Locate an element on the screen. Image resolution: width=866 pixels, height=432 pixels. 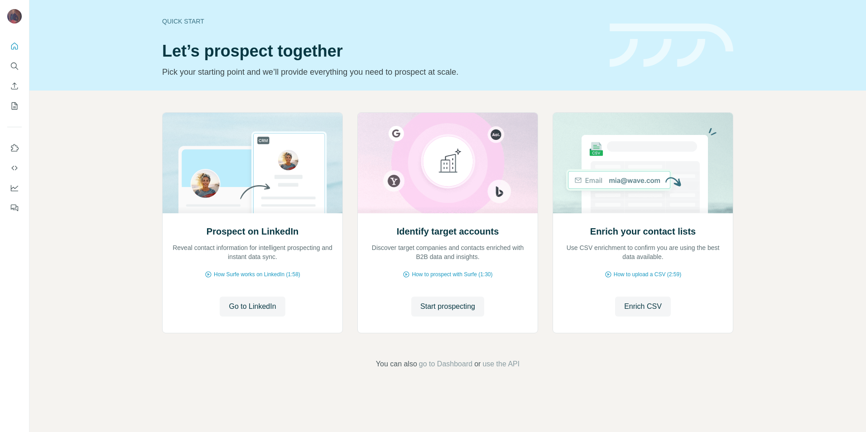
span: How to upload a CSV (2:59) is located at coordinates (647, 275).